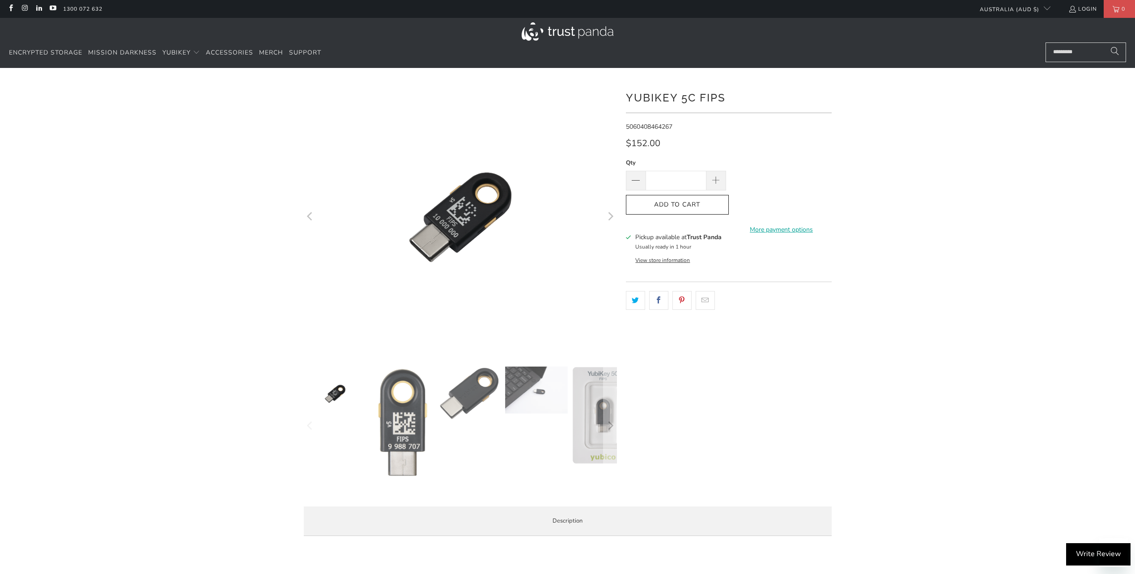  Describe the element at coordinates (122, 53) in the screenshot. I see `a: Mission Darkness` at that location.